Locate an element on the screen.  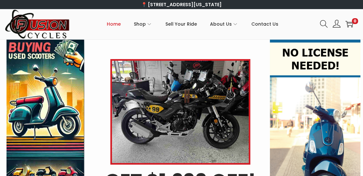
a: Home is located at coordinates (113, 24).